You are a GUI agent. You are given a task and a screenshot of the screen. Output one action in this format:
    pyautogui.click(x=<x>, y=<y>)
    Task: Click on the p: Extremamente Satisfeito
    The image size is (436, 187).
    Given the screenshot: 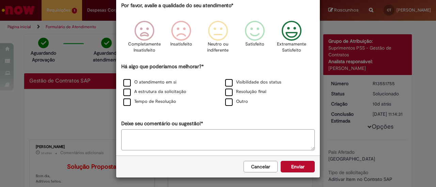 What is the action you would take?
    pyautogui.click(x=291, y=47)
    